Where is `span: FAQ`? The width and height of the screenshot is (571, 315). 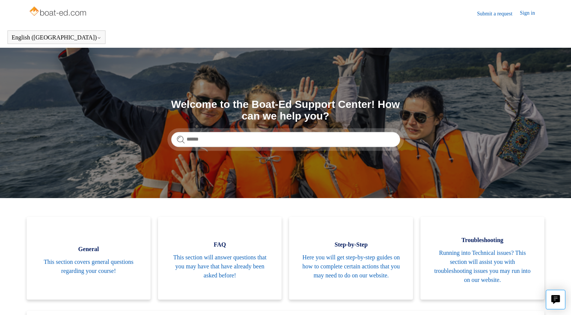
span: FAQ is located at coordinates (220, 245).